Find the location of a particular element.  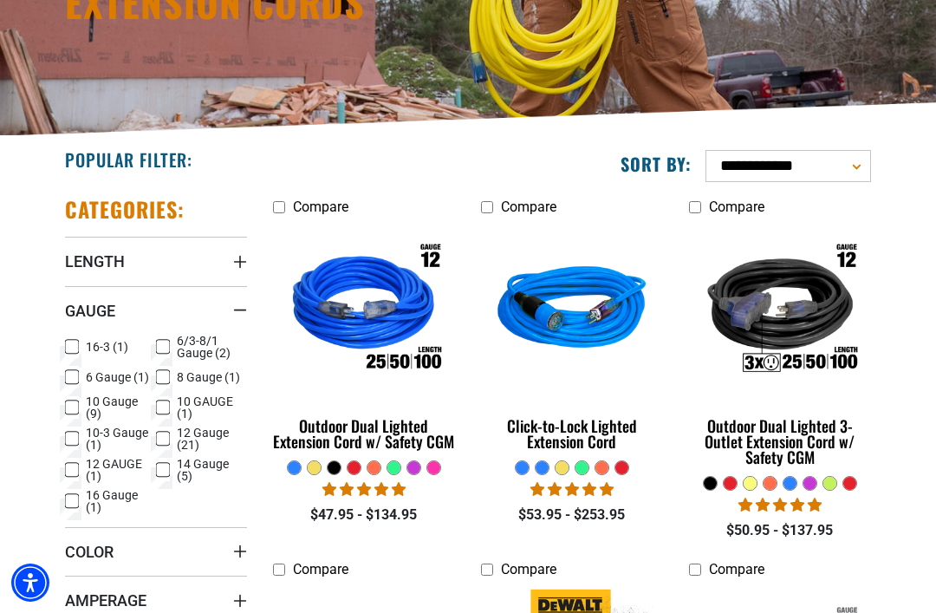

div: $50.95 - $137.95 is located at coordinates (780, 530).